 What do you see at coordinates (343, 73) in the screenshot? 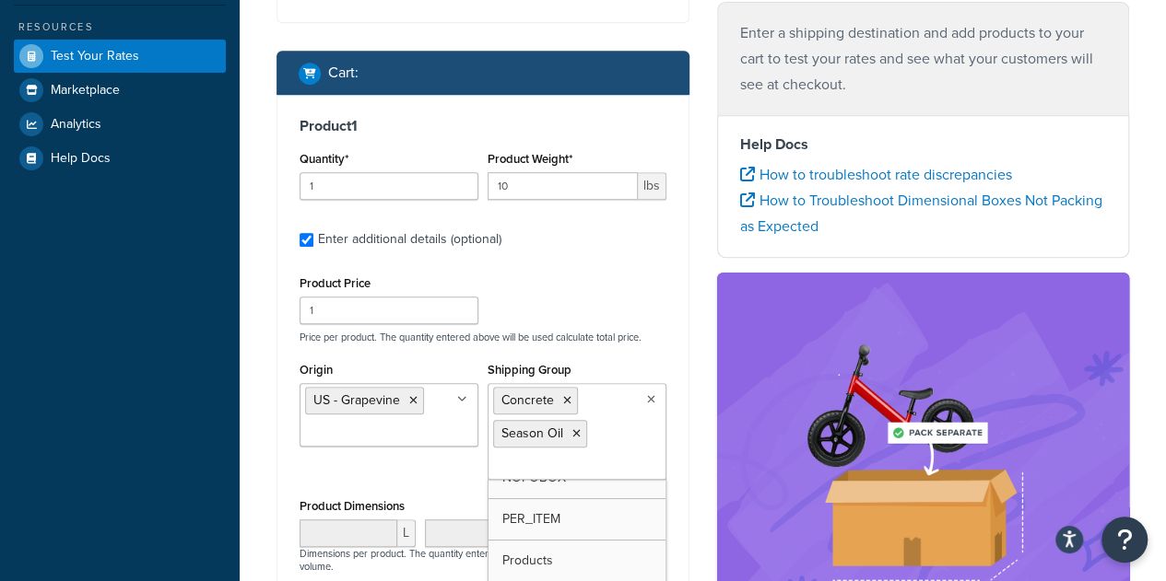
I see `h2: Cart :` at bounding box center [343, 73].